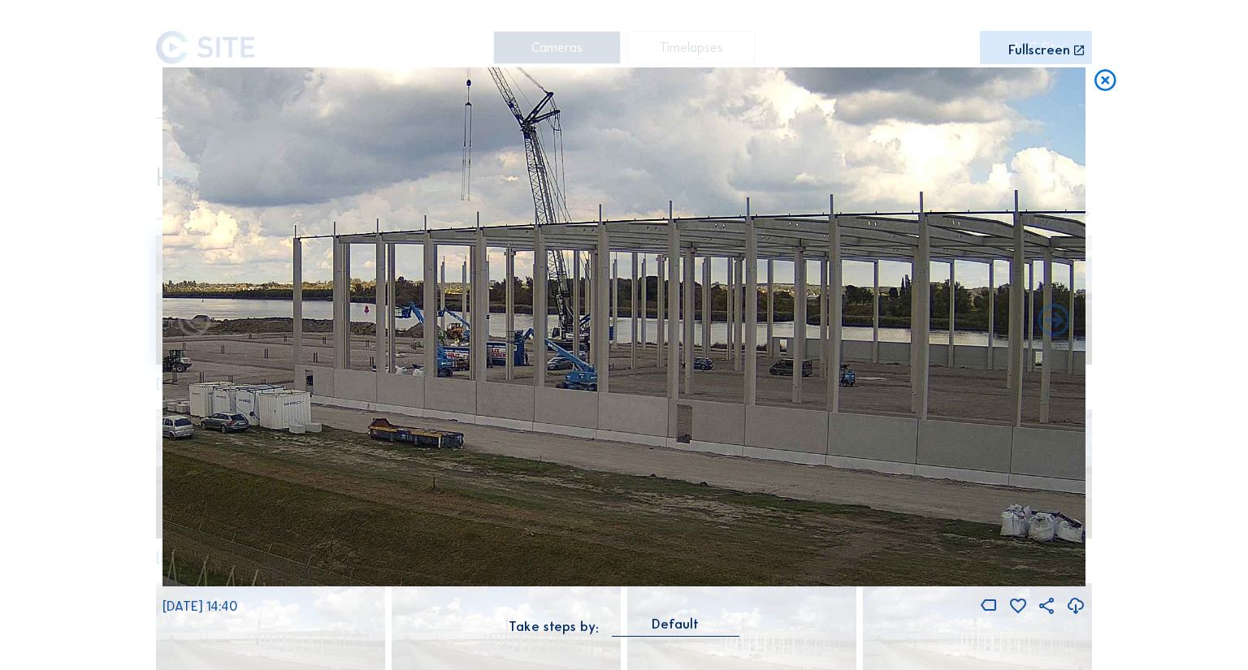 The width and height of the screenshot is (1248, 670). I want to click on div: Fullscreen, so click(1039, 50).